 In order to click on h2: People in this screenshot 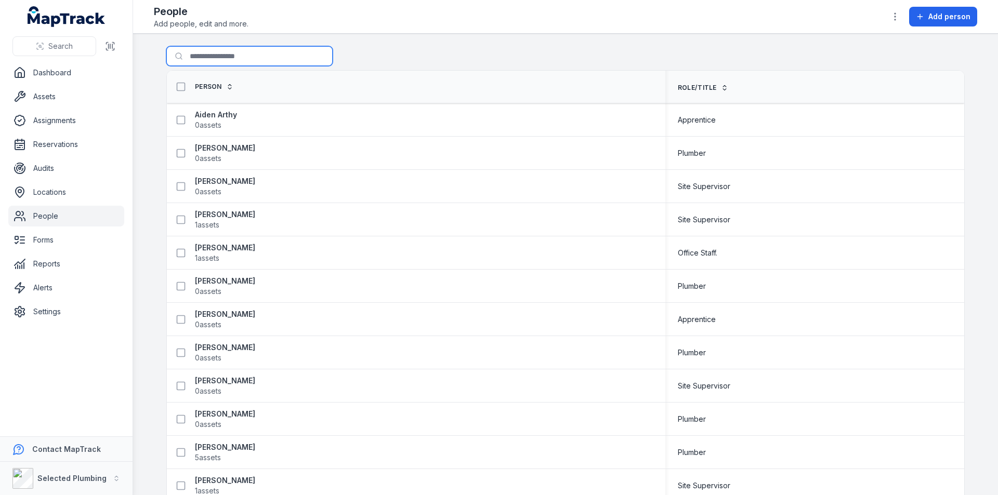, I will do `click(201, 11)`.